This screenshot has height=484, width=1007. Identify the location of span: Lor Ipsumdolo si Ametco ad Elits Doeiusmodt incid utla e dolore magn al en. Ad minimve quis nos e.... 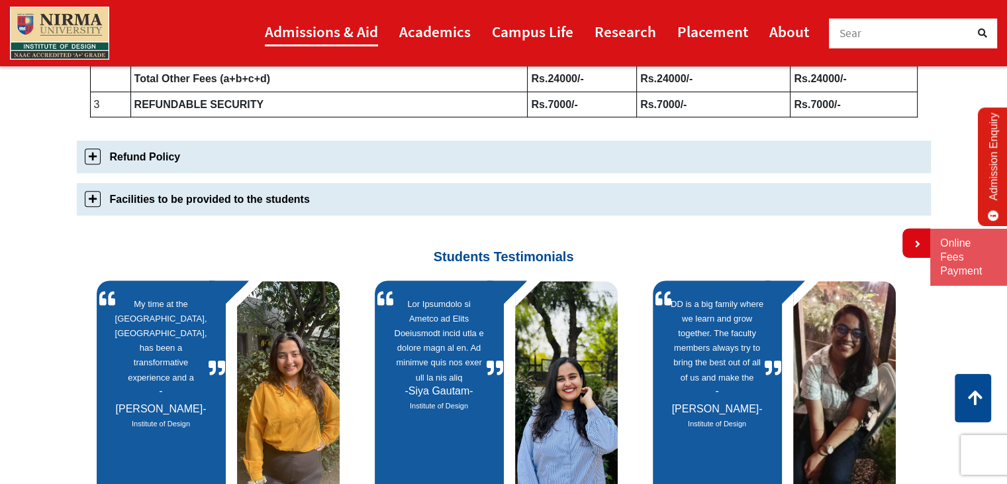
(439, 339).